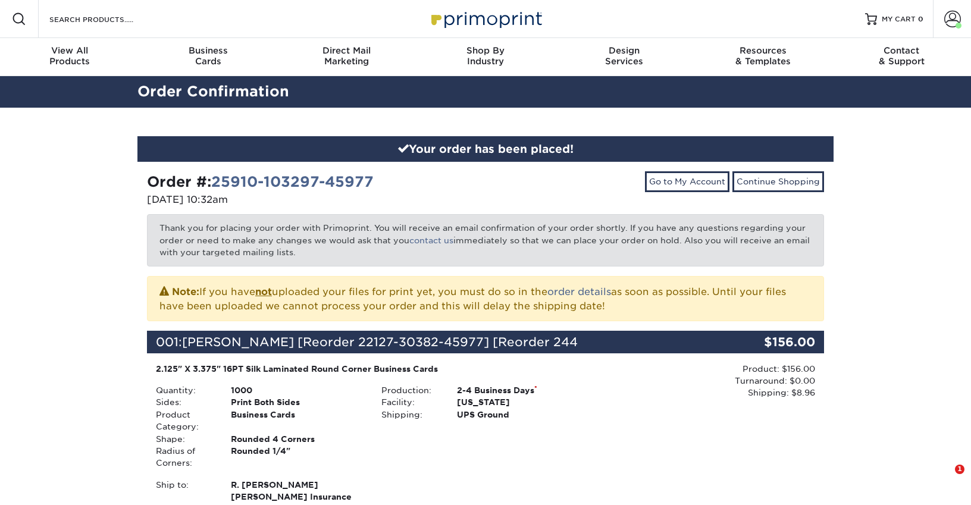 The width and height of the screenshot is (971, 505). Describe the element at coordinates (960, 469) in the screenshot. I see `span: 1` at that location.